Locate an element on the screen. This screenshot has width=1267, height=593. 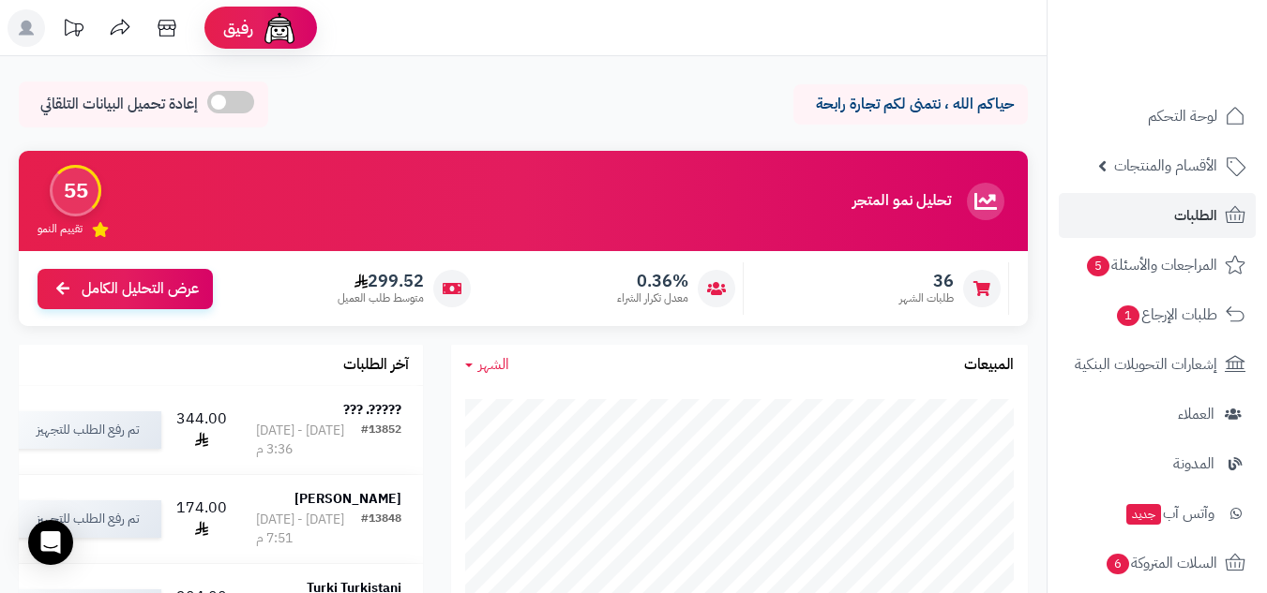
span: المراجعات والأسئلة is located at coordinates (1150, 265).